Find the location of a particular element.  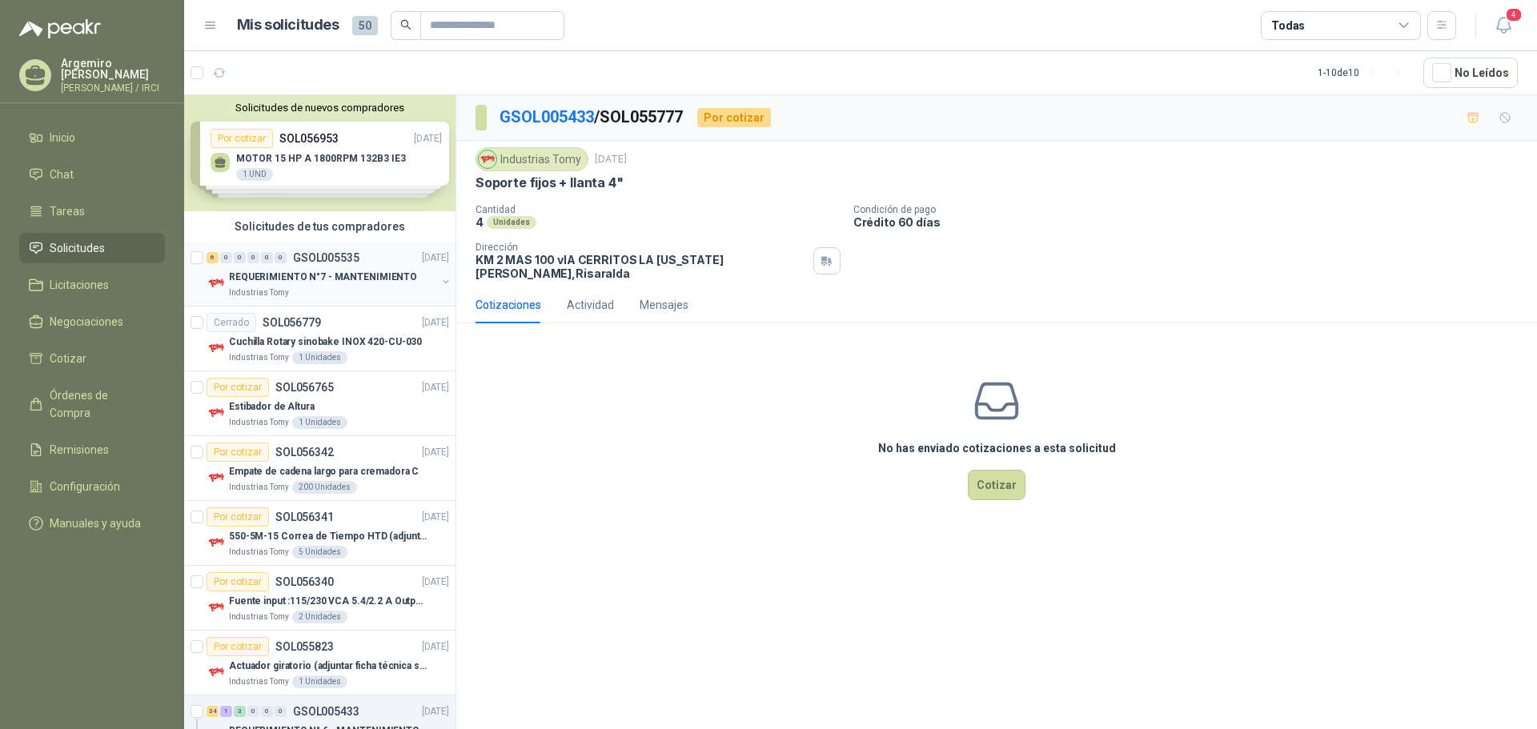

div: 5 Unidades is located at coordinates (319, 552).